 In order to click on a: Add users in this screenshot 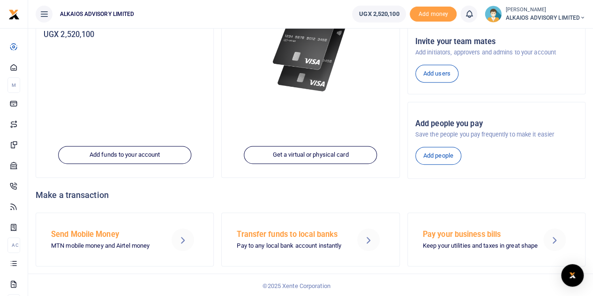, I will do `click(437, 74)`.